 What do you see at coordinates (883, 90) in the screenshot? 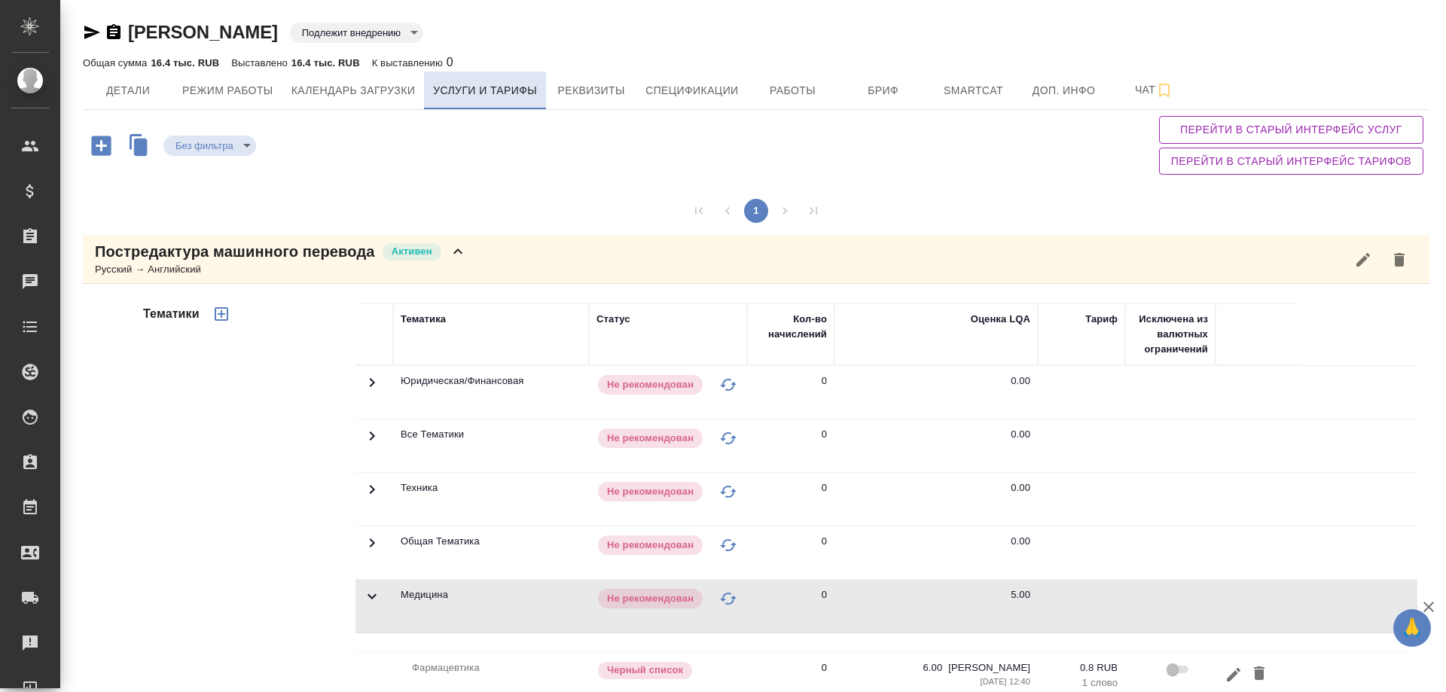
I see `span: Бриф` at bounding box center [883, 90].